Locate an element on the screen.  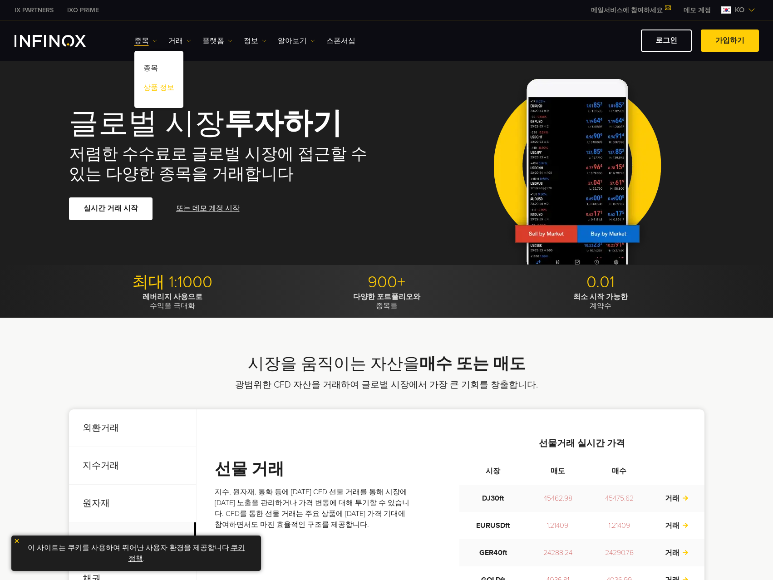
p: 지수거래 is located at coordinates (133, 466).